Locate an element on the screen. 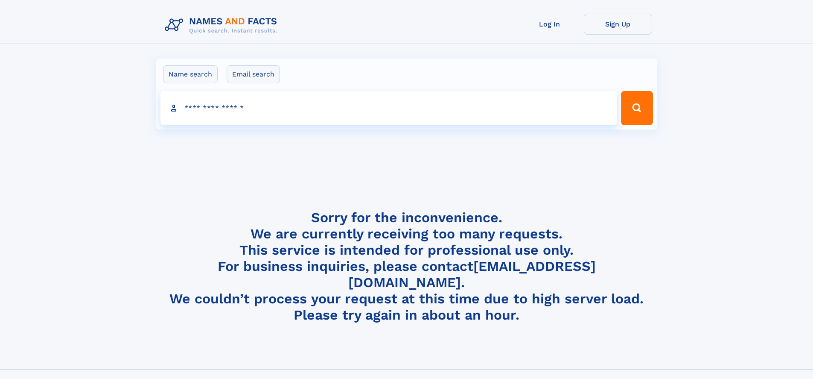  input: search input is located at coordinates (389, 108).